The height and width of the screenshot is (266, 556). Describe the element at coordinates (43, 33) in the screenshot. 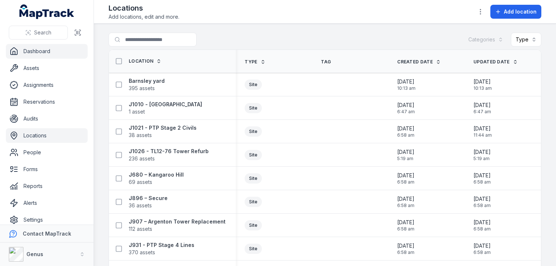

I see `span: Search` at that location.